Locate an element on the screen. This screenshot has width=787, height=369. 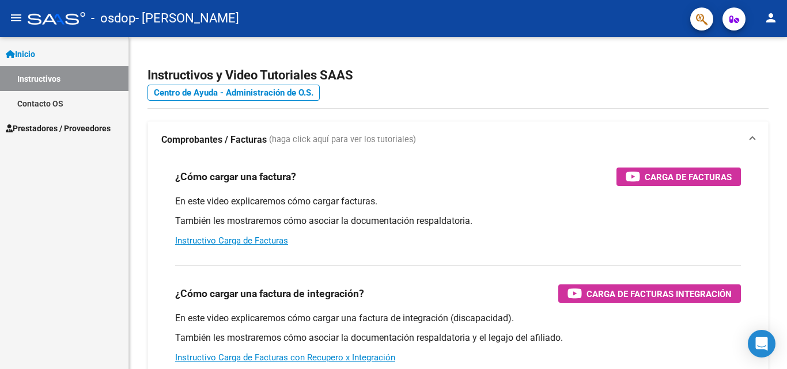
h2: Instructivos y Video Tutoriales SAAS is located at coordinates (458, 75).